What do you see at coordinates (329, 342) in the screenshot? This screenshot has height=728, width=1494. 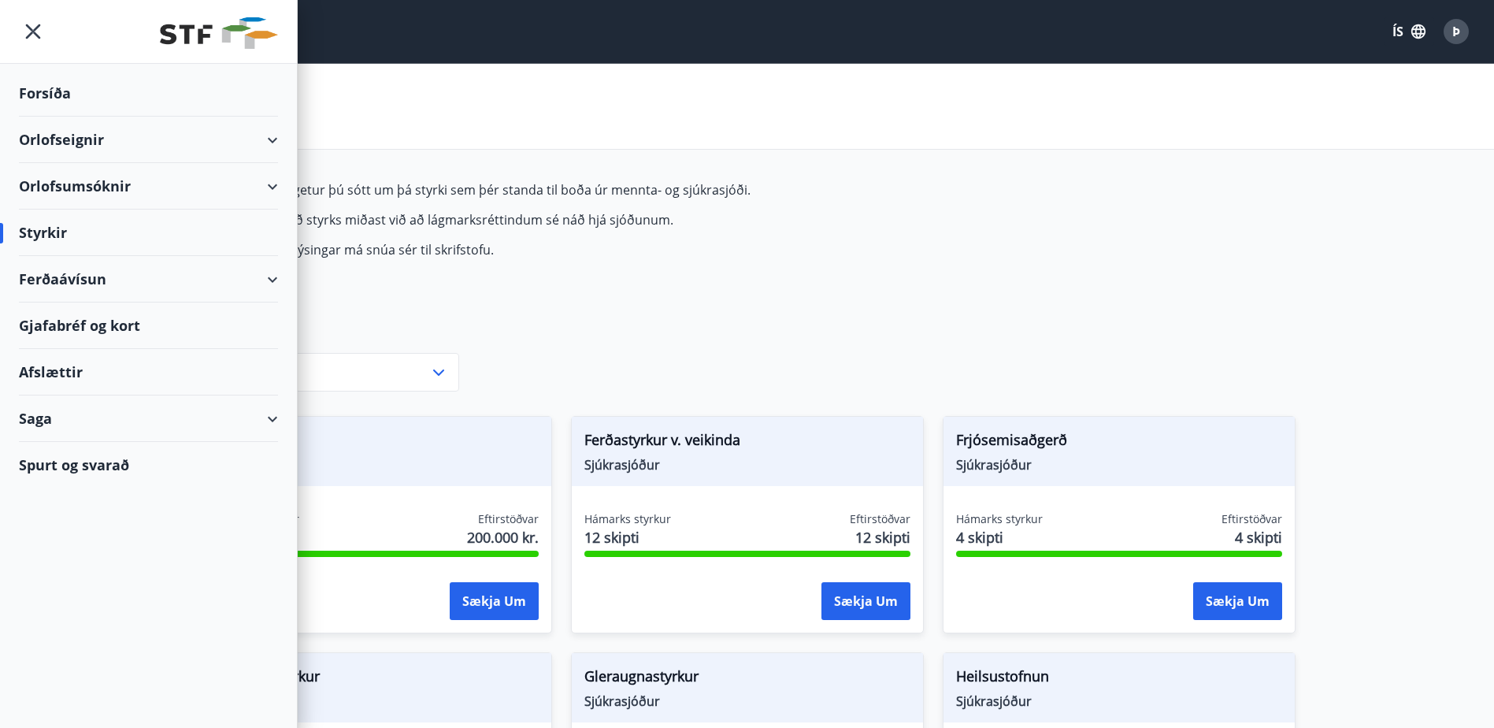 I see `label: Flokkur` at bounding box center [329, 342].